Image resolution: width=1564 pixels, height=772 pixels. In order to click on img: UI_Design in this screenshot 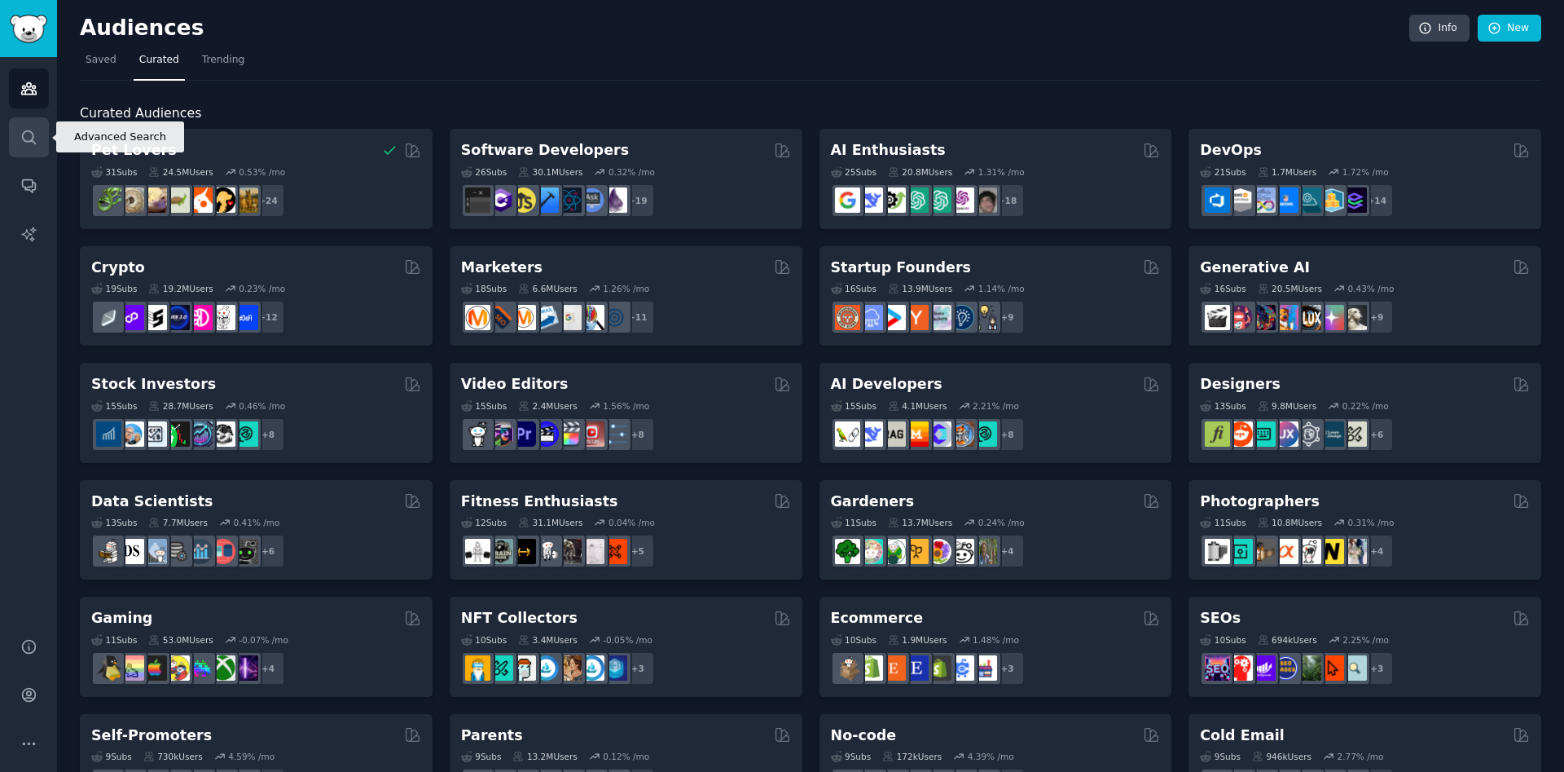, I will do `click(1263, 433)`.